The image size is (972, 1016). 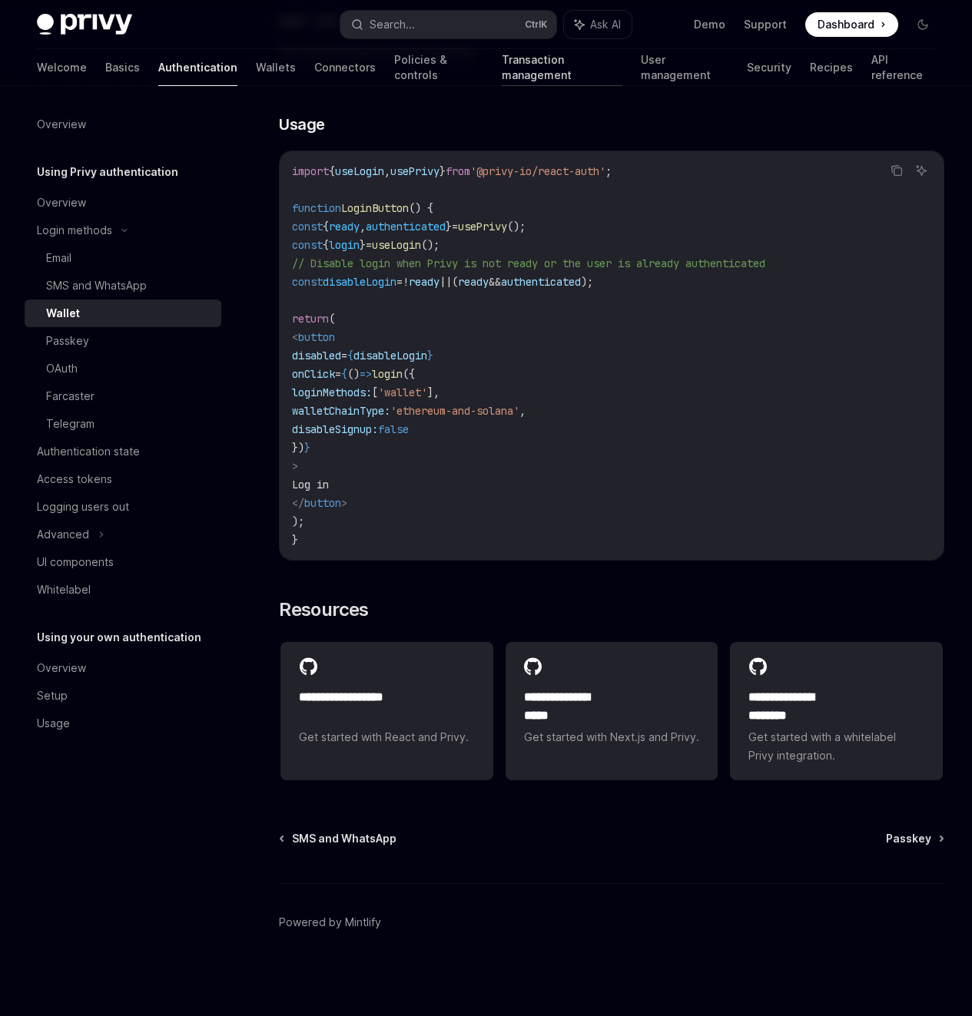 What do you see at coordinates (88, 452) in the screenshot?
I see `div: Authentication state` at bounding box center [88, 452].